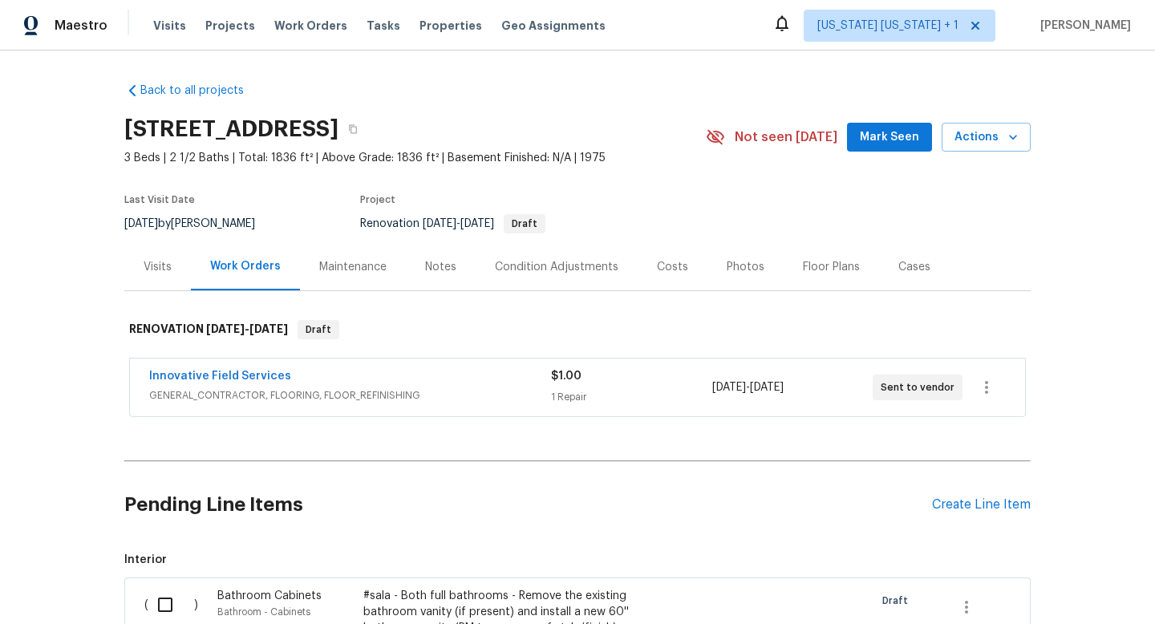 The image size is (1155, 624). I want to click on span: $1.00, so click(566, 376).